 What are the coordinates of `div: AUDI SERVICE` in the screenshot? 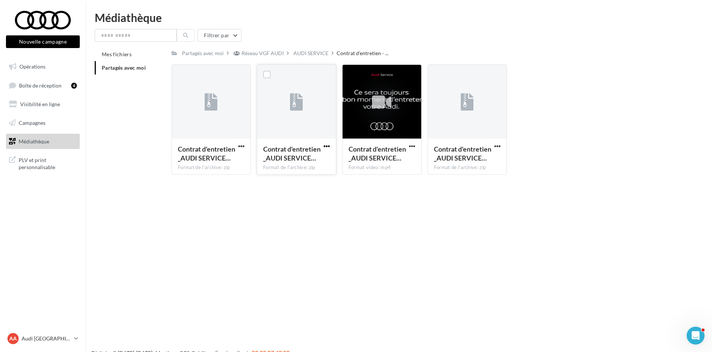 It's located at (311, 53).